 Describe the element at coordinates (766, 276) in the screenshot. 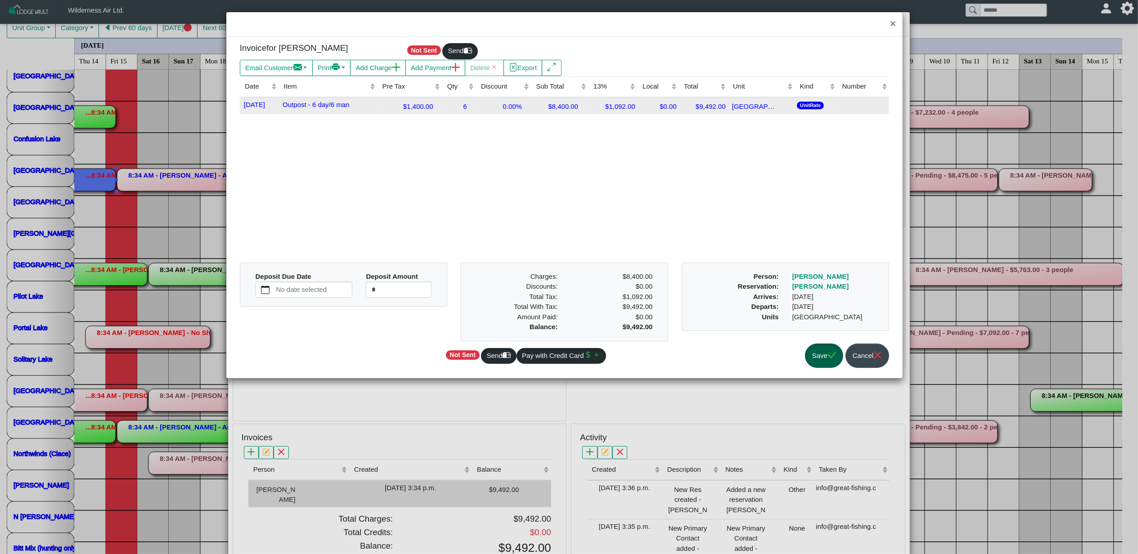

I see `b: Person:` at that location.